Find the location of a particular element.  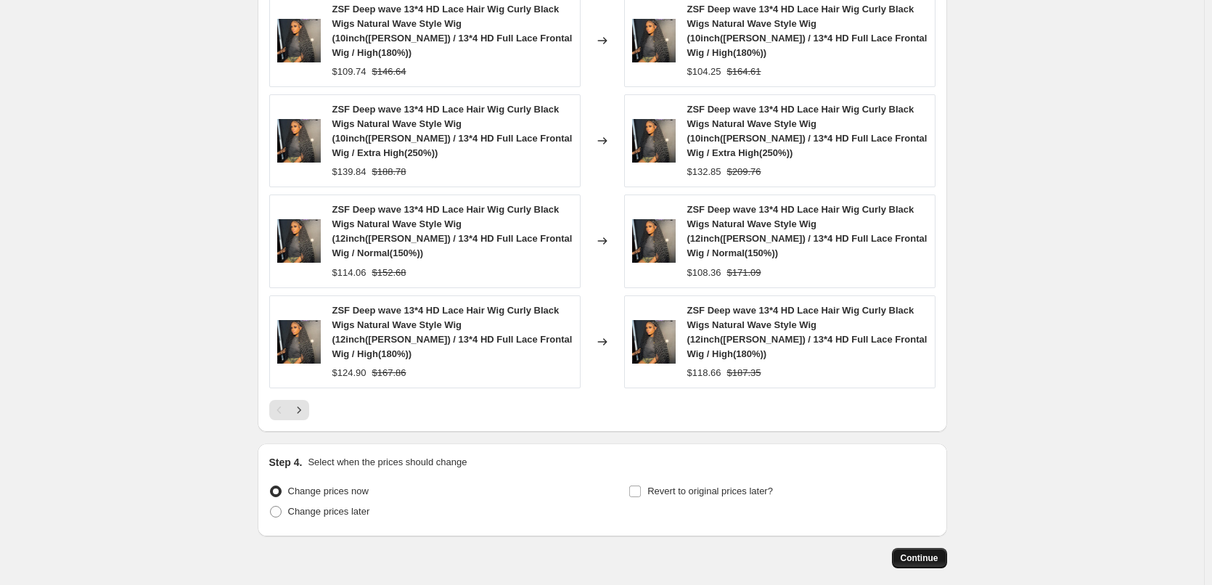

span: $167.86 is located at coordinates (389, 372).